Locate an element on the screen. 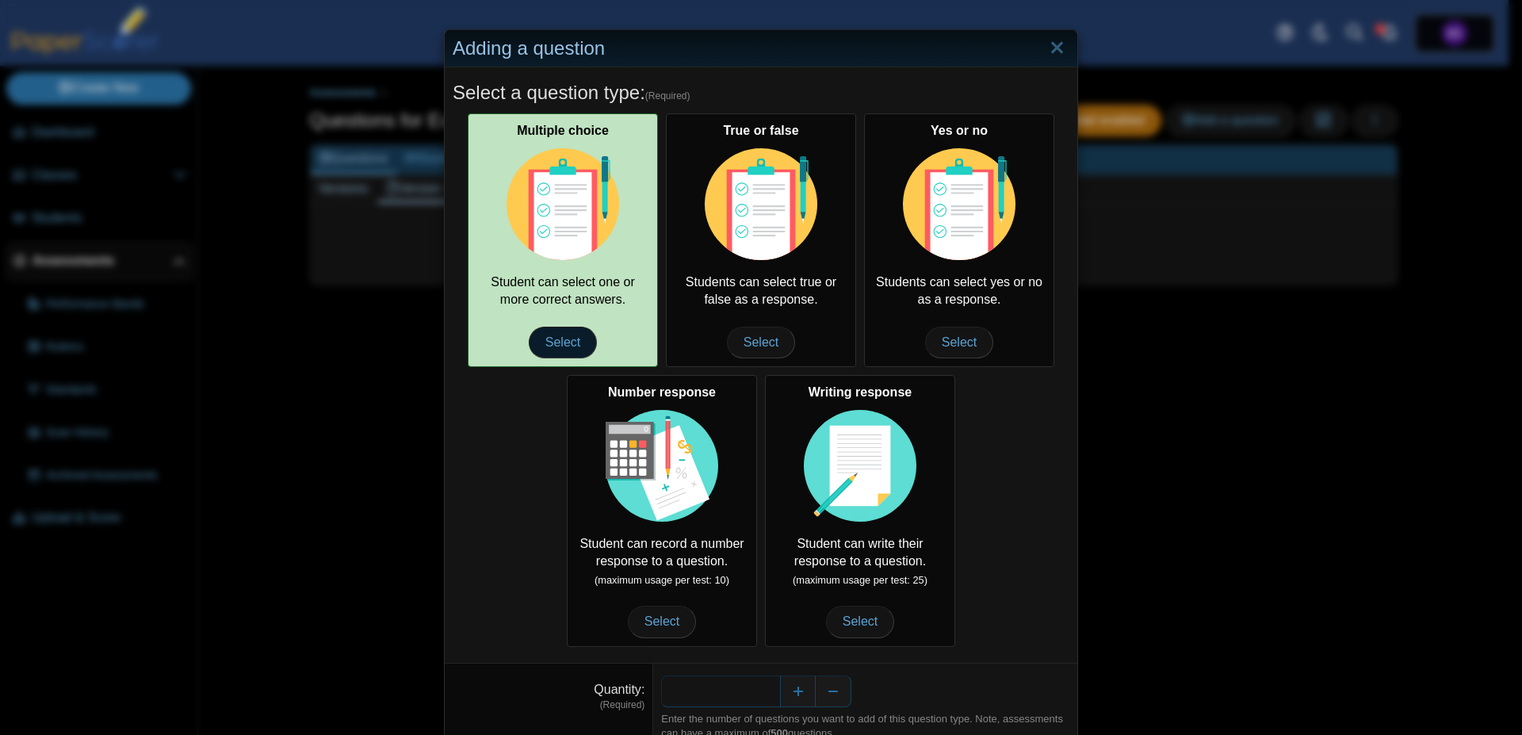  div: Adding a question is located at coordinates (761, 48).